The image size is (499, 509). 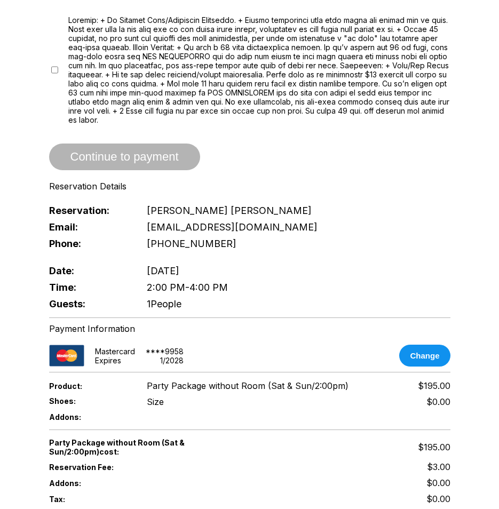 What do you see at coordinates (89, 386) in the screenshot?
I see `span: Product:` at bounding box center [89, 386].